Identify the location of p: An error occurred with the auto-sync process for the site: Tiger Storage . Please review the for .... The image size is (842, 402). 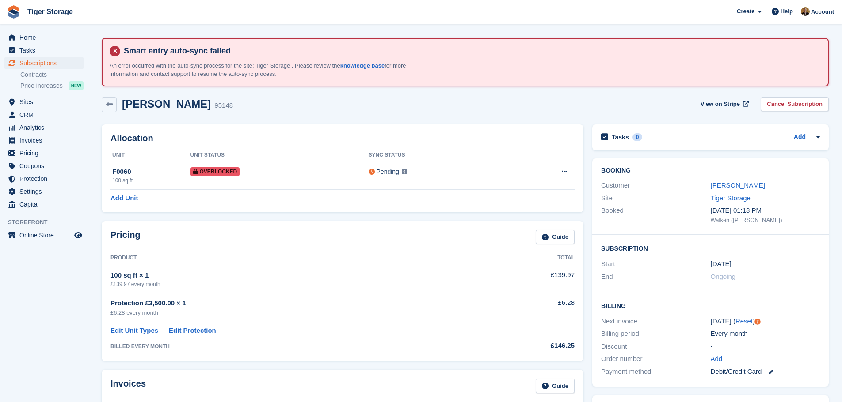
(264, 70).